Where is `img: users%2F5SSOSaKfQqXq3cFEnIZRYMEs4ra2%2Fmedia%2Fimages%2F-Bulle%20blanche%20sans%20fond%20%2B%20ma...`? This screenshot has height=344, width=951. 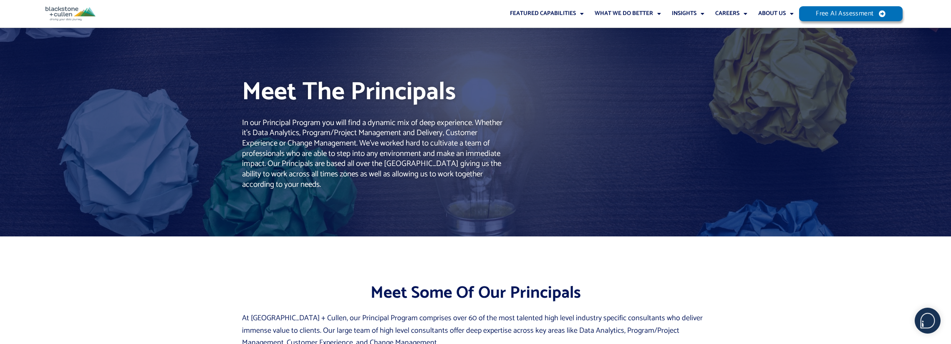 img: users%2F5SSOSaKfQqXq3cFEnIZRYMEs4ra2%2Fmedia%2Fimages%2F-Bulle%20blanche%20sans%20fond%20%2B%20ma... is located at coordinates (928, 321).